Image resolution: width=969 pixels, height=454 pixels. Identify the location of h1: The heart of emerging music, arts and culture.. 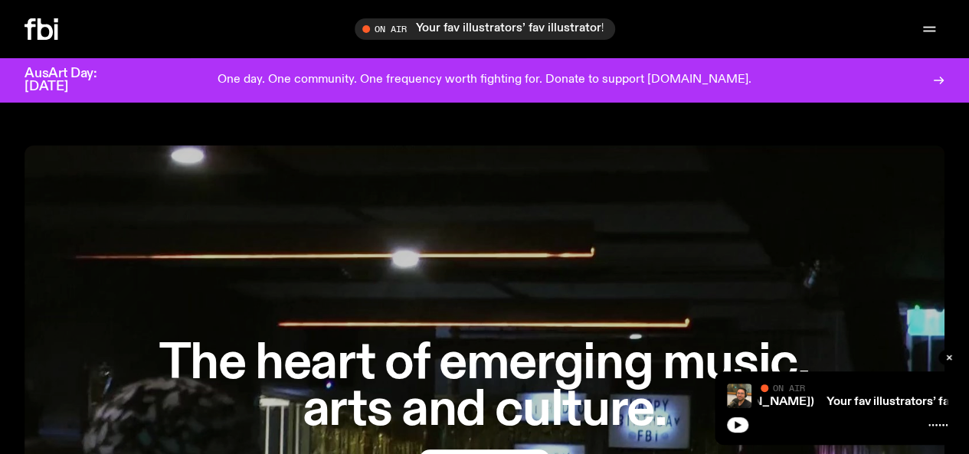
(485, 388).